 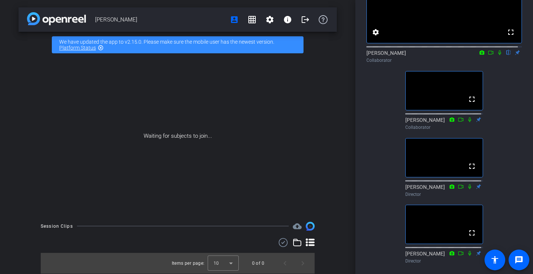 What do you see at coordinates (56, 19) in the screenshot?
I see `img: app-logo` at bounding box center [56, 19].